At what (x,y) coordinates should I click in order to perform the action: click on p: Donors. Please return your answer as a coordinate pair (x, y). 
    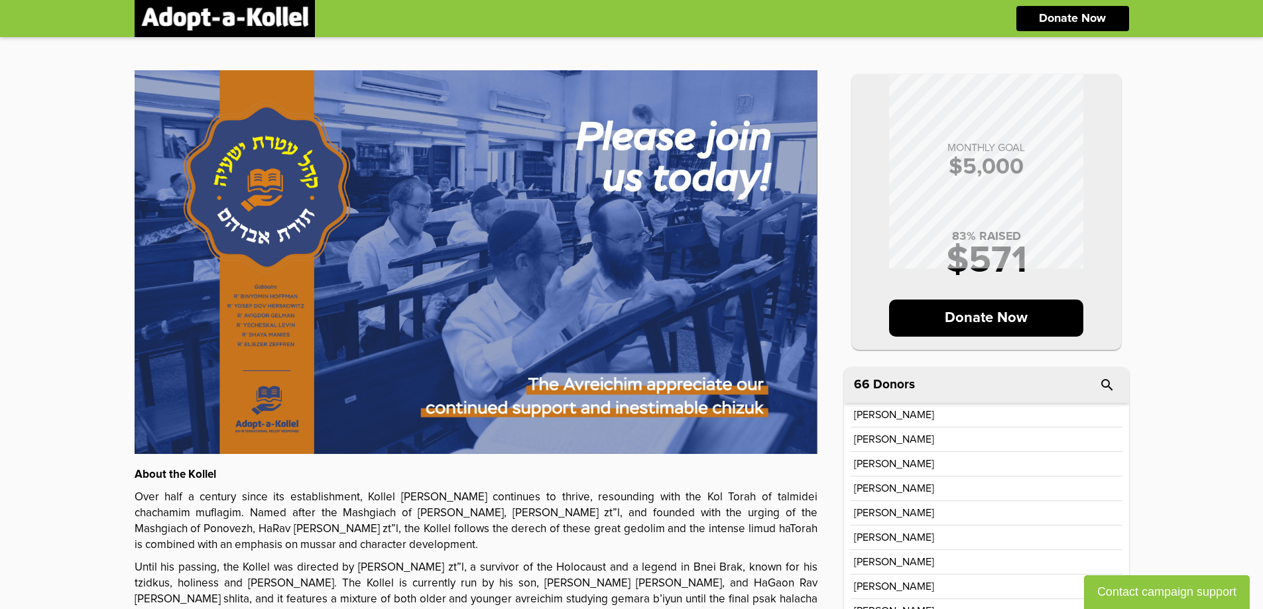
    Looking at the image, I should click on (894, 384).